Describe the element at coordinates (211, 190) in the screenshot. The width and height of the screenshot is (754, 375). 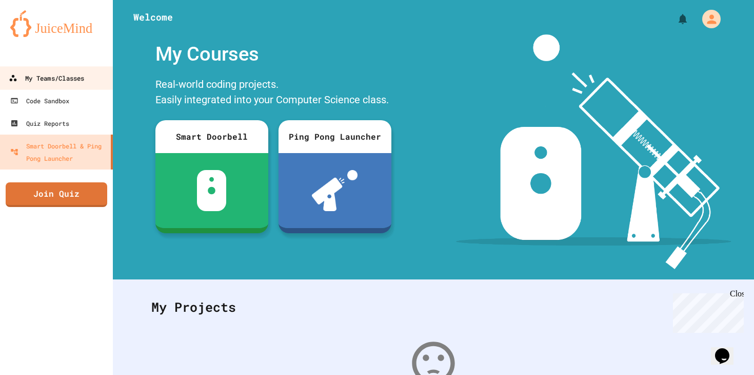
I see `img: sdb-white.svg` at that location.